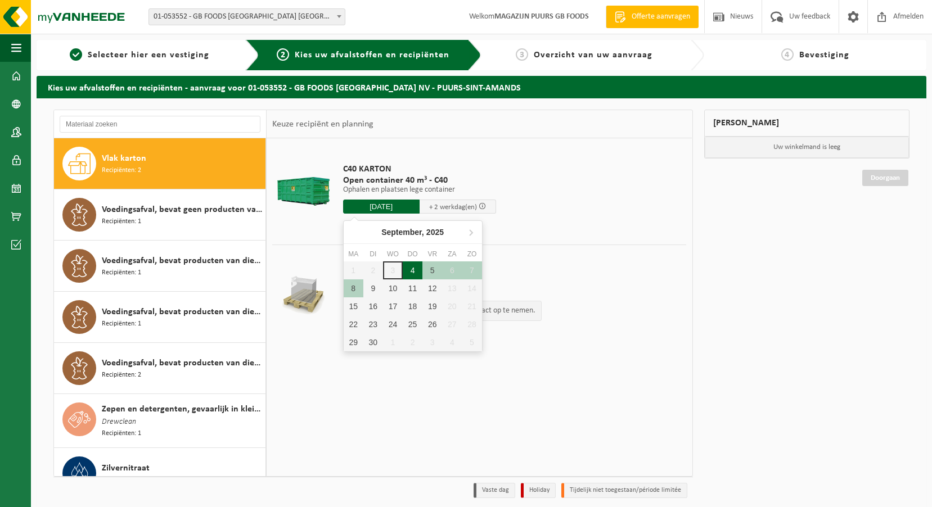  Describe the element at coordinates (353, 325) in the screenshot. I see `div: 22` at that location.